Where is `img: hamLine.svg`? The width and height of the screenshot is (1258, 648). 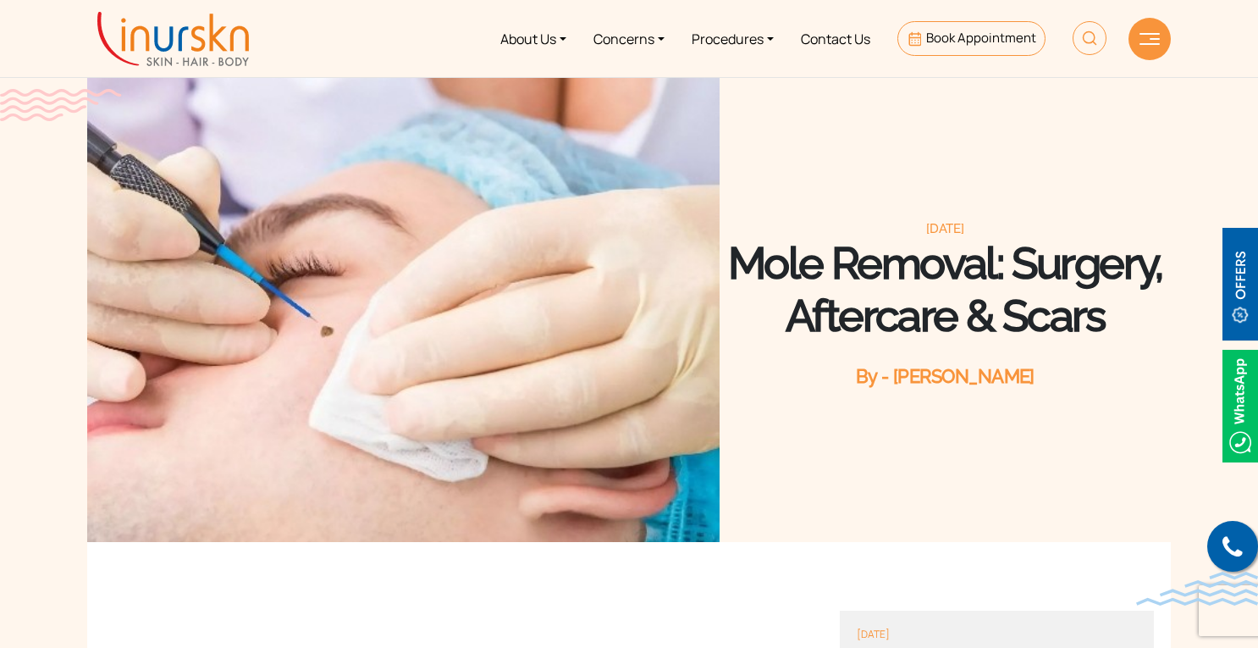
img: hamLine.svg is located at coordinates (1150, 39).